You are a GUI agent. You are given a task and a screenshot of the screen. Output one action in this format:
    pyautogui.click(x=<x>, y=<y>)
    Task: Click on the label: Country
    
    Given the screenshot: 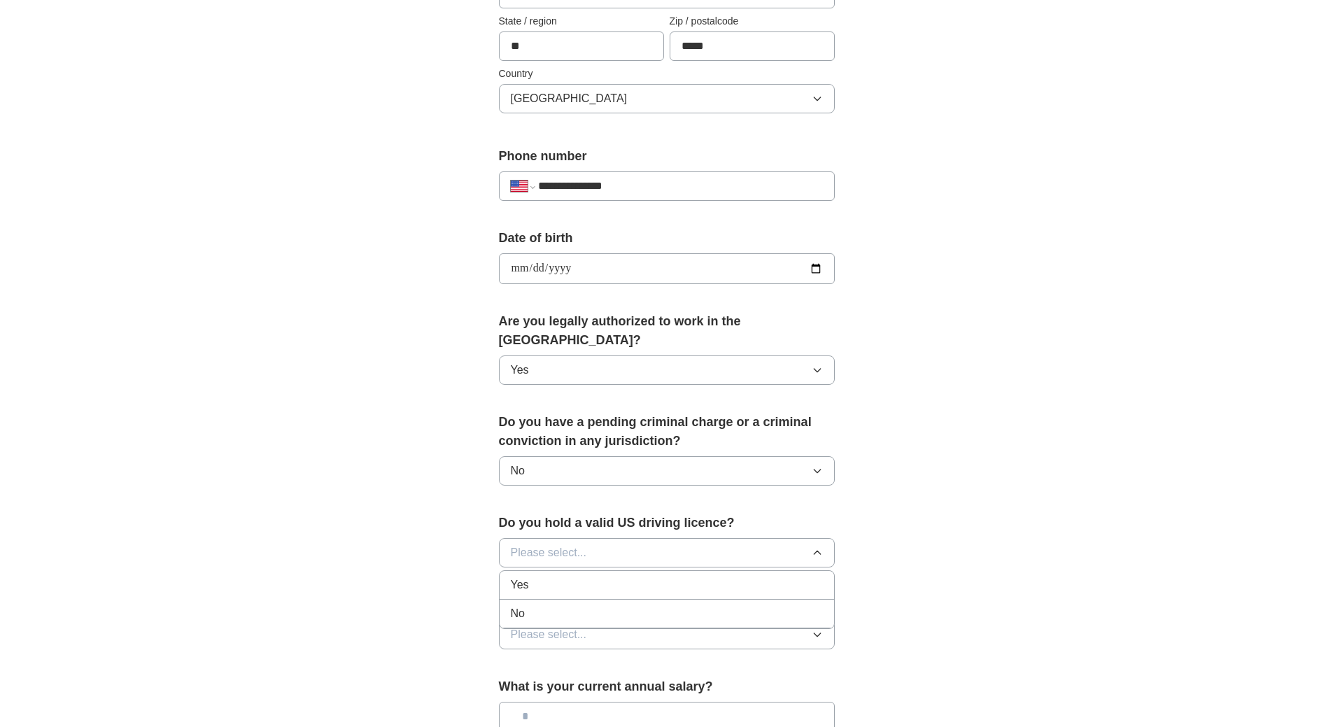 What is the action you would take?
    pyautogui.click(x=667, y=73)
    